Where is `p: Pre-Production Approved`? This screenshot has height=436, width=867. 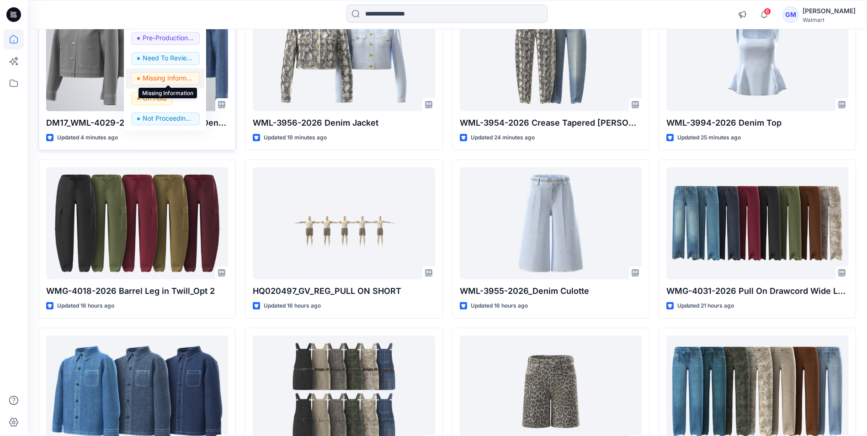 p: Pre-Production Approved is located at coordinates (168, 38).